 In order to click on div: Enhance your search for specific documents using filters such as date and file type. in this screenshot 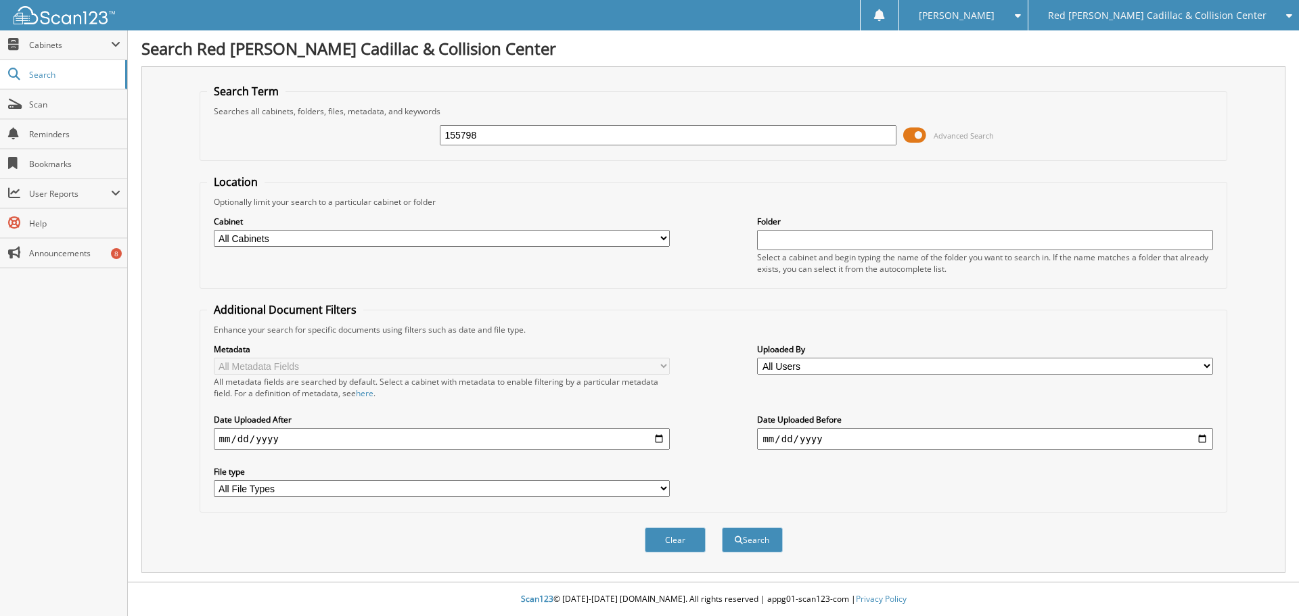, I will do `click(714, 329)`.